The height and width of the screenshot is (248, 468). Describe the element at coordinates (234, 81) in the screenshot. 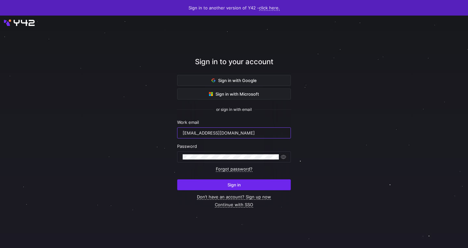

I see `span: Sign in with Google` at that location.